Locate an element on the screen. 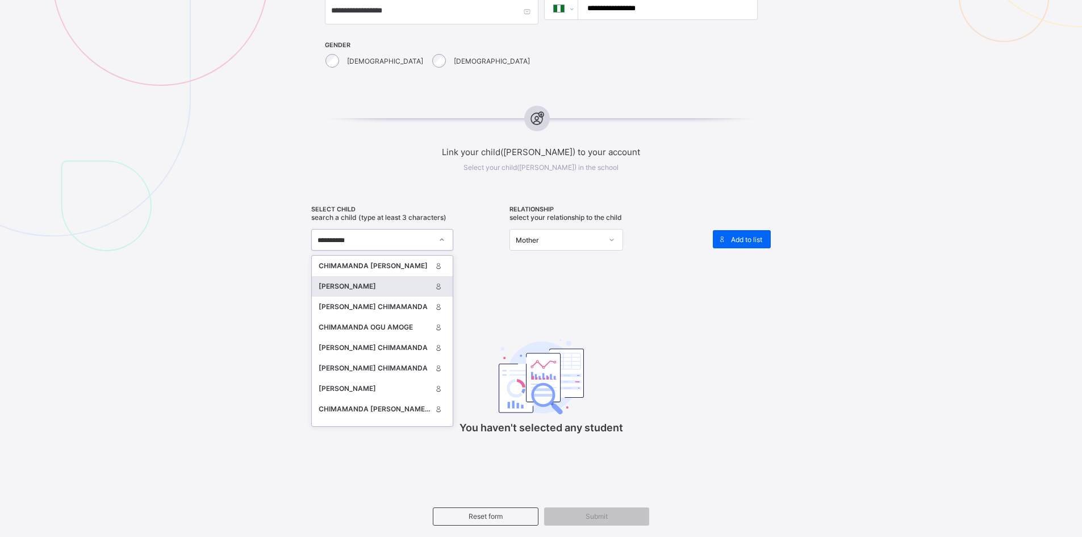  span: Select your relationship to the child is located at coordinates (566, 217).